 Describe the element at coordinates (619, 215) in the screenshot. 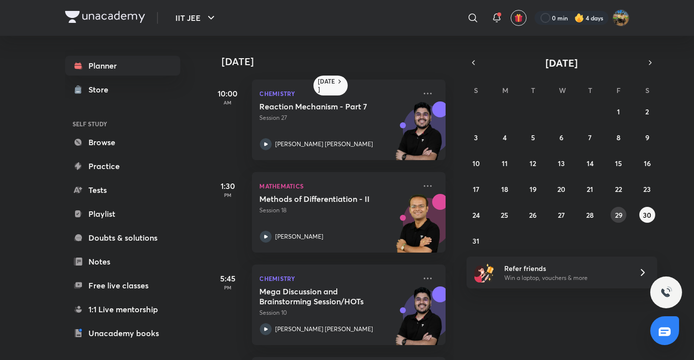

I see `button: August 29, 2025` at that location.